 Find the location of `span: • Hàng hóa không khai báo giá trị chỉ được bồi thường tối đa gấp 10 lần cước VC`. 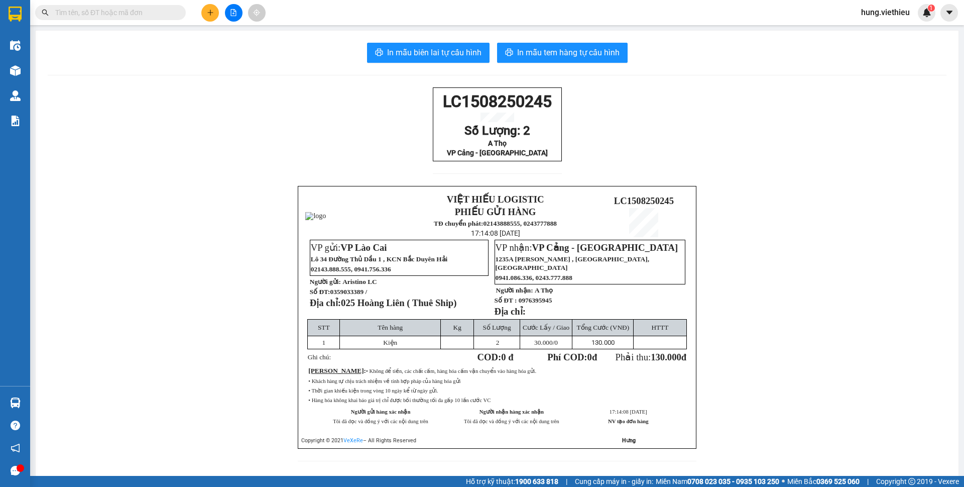

span: • Hàng hóa không khai báo giá trị chỉ được bồi thường tối đa gấp 10 lần cước VC is located at coordinates (399, 400).